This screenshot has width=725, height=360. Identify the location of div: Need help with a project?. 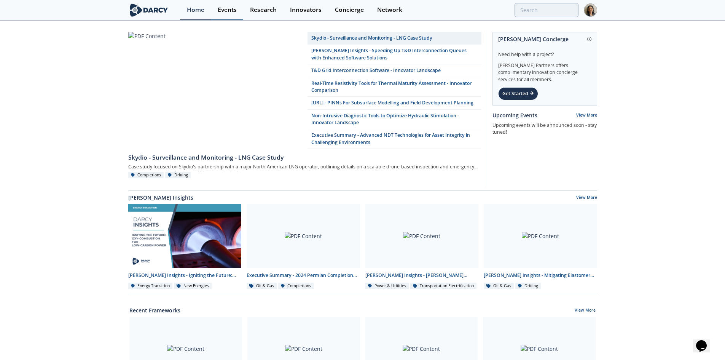
(544, 52).